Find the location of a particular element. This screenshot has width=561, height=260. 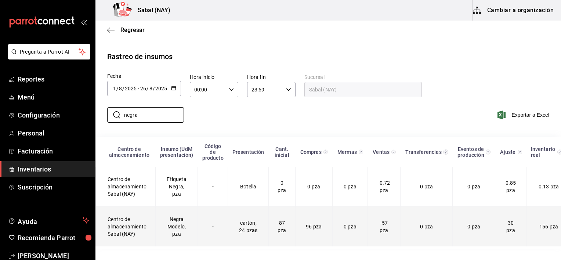

div: Centro de almacenamiento is located at coordinates (129, 152).